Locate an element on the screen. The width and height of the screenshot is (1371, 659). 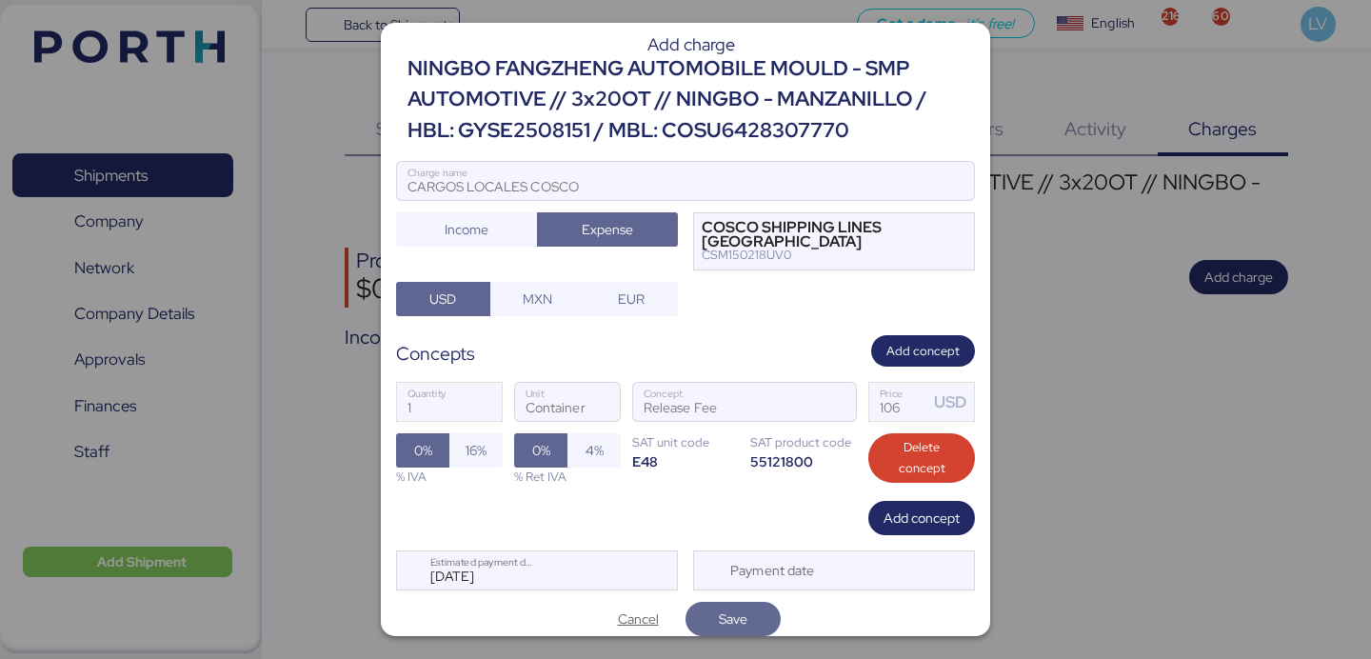
button: Delete concept is located at coordinates (921, 458).